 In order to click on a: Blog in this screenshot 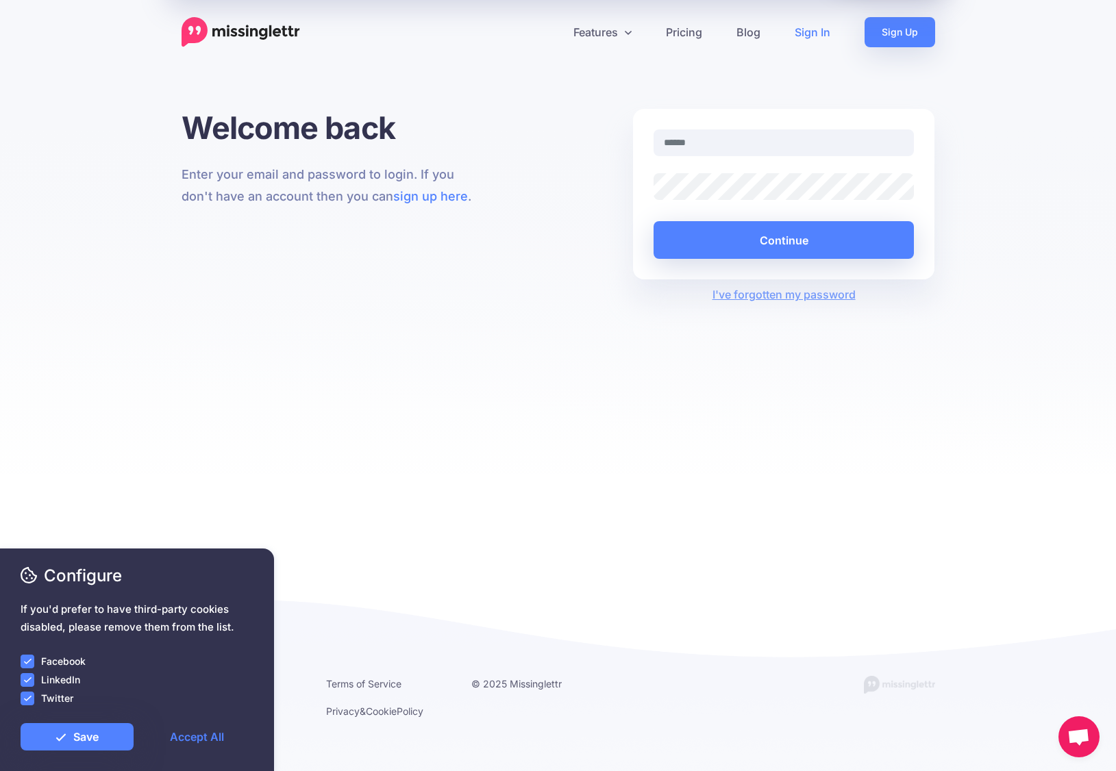, I will do `click(748, 32)`.